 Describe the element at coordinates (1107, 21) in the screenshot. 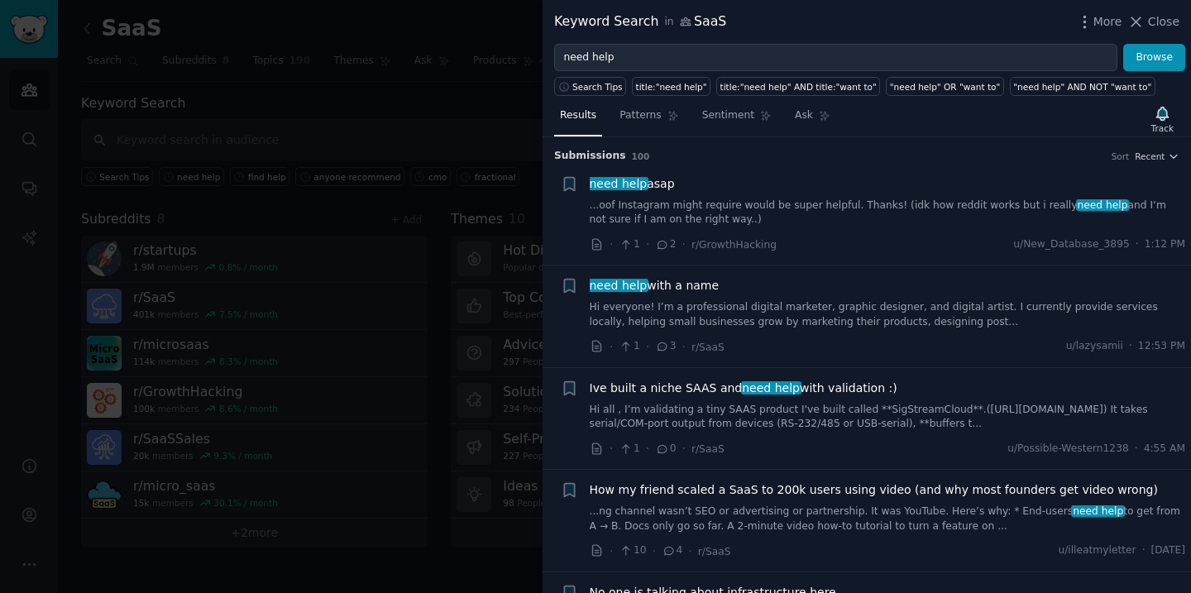

I see `span: More` at that location.